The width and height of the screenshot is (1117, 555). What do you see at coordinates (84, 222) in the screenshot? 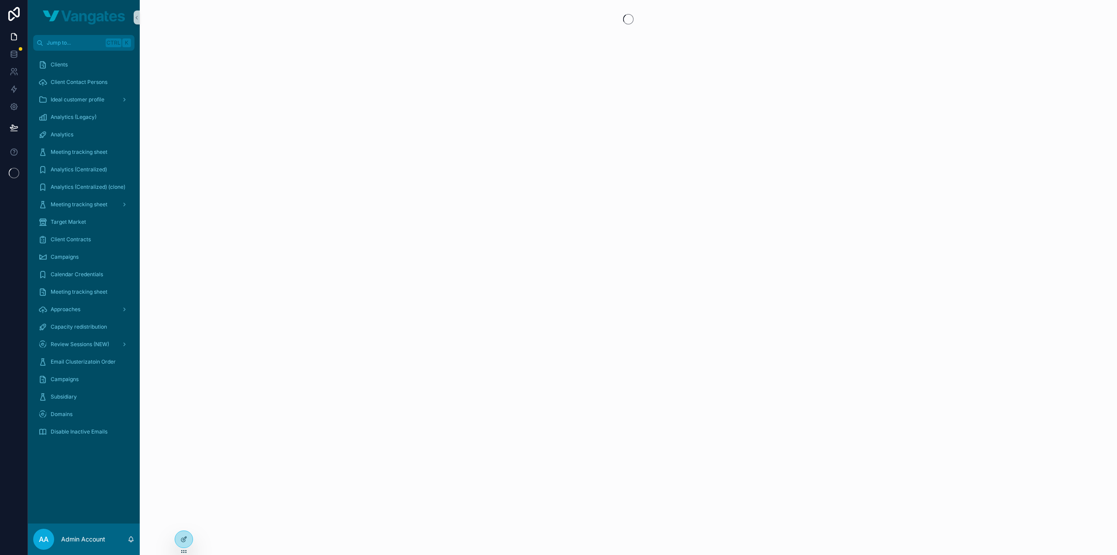
I see `a: Target Market` at bounding box center [84, 222].